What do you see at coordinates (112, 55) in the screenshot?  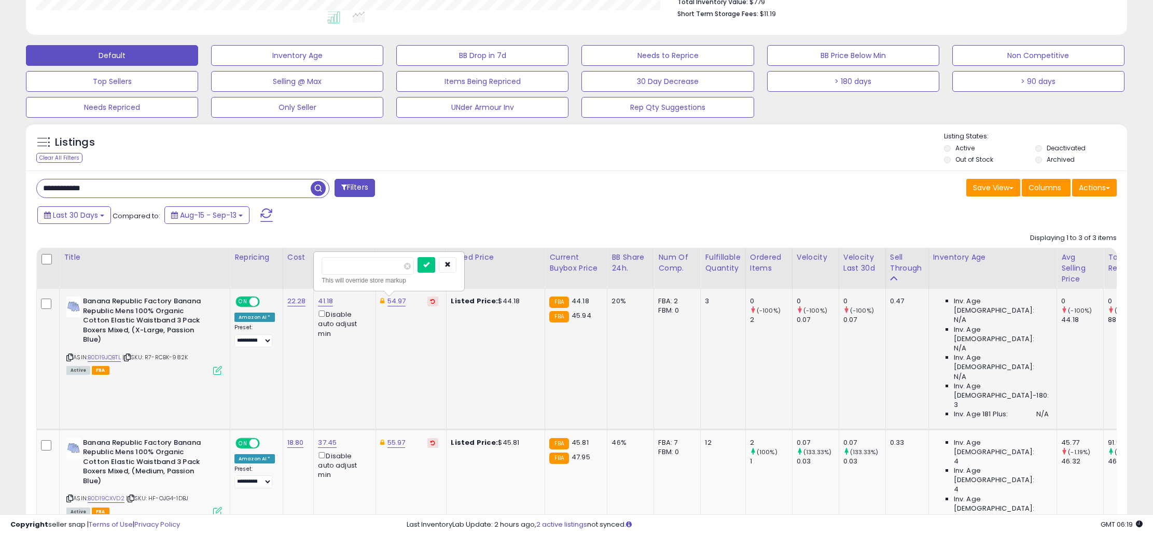 I see `button: Default` at bounding box center [112, 55].